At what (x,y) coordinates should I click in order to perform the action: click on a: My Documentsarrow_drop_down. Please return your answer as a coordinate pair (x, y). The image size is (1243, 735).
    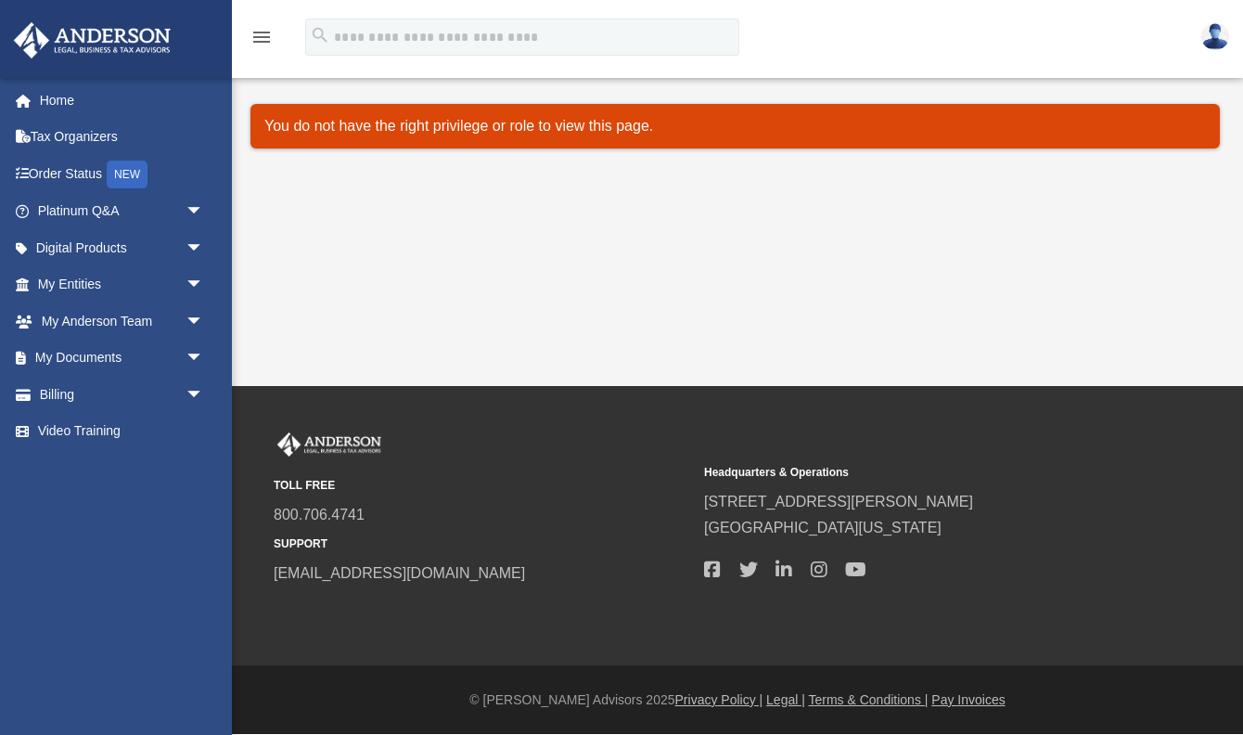
    Looking at the image, I should click on (122, 358).